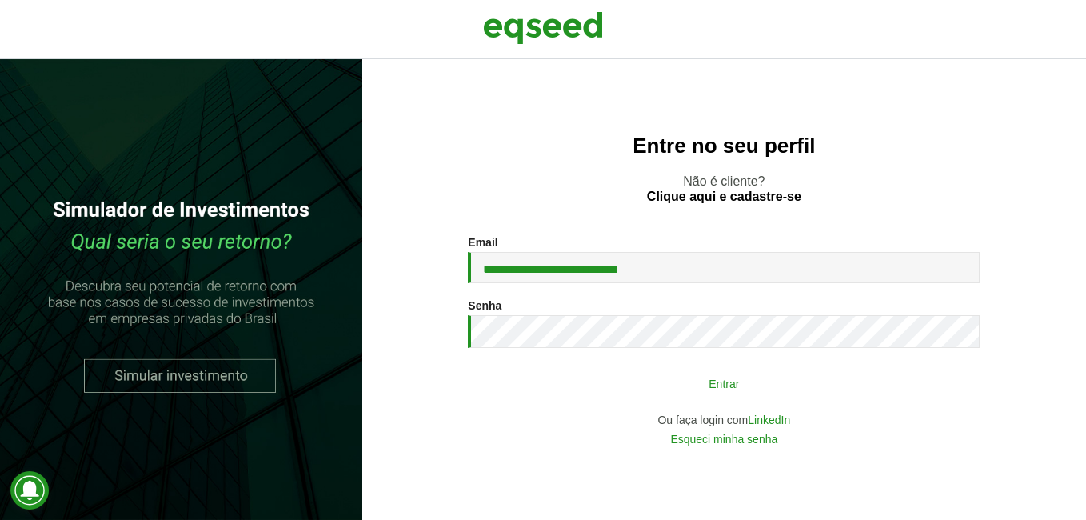 The image size is (1086, 520). What do you see at coordinates (724, 197) in the screenshot?
I see `a: Clique aqui e cadastre-se` at bounding box center [724, 197].